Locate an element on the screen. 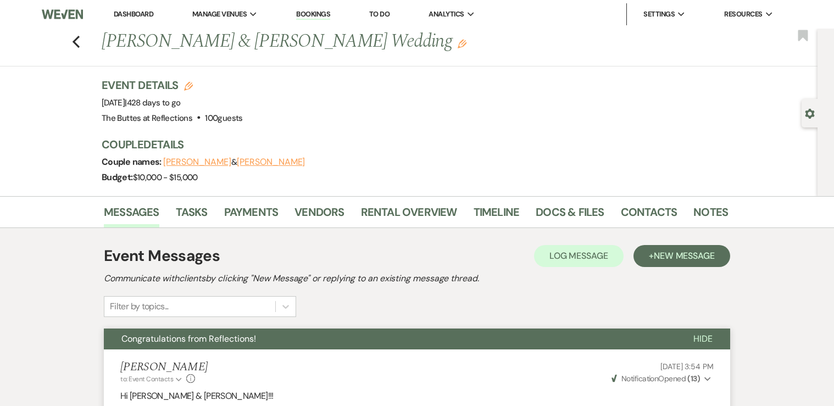 The image size is (834, 406). span: $10,000 - $15,000 is located at coordinates (165, 177).